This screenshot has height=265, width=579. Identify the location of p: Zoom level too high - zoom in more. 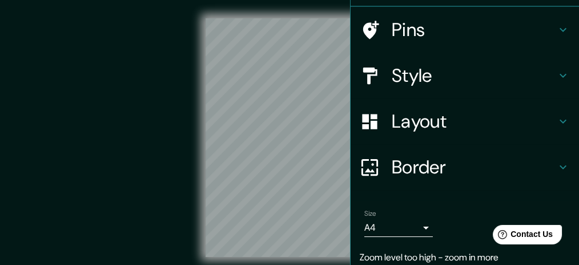
(465, 257).